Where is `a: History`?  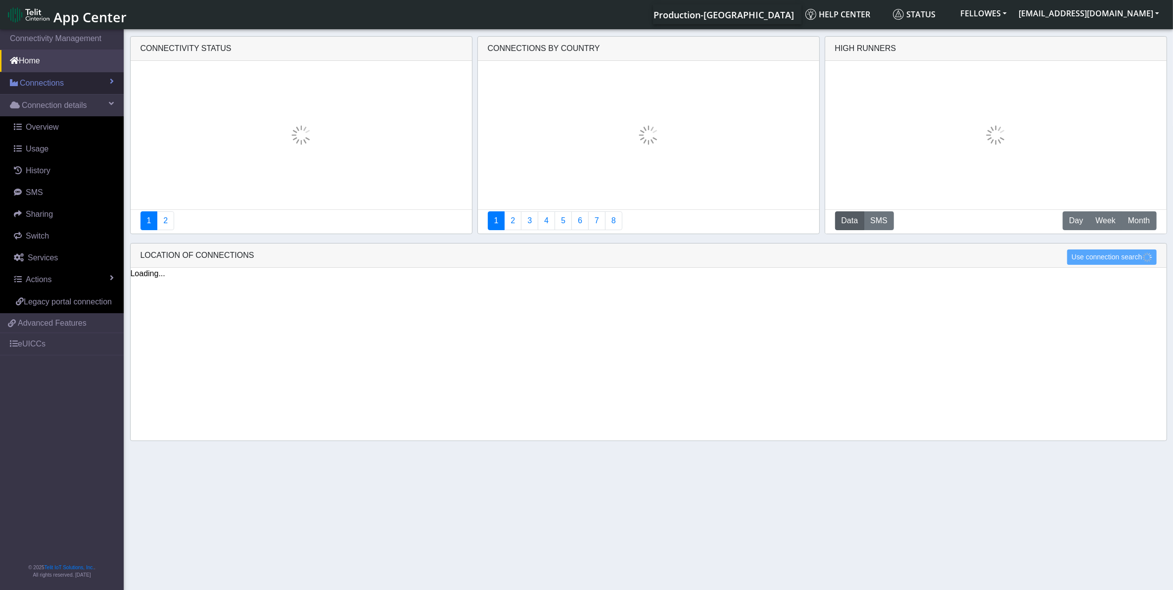 a: History is located at coordinates (64, 171).